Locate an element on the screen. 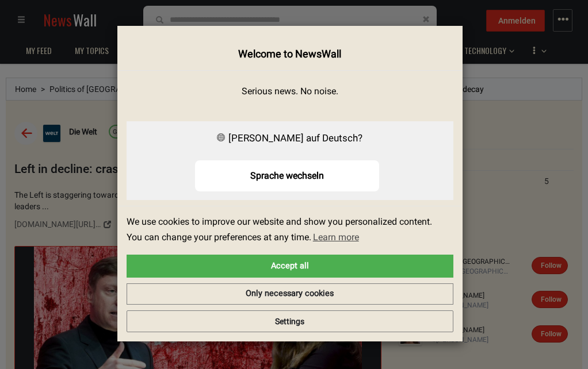 The height and width of the screenshot is (369, 588). button: Settings is located at coordinates (290, 321).